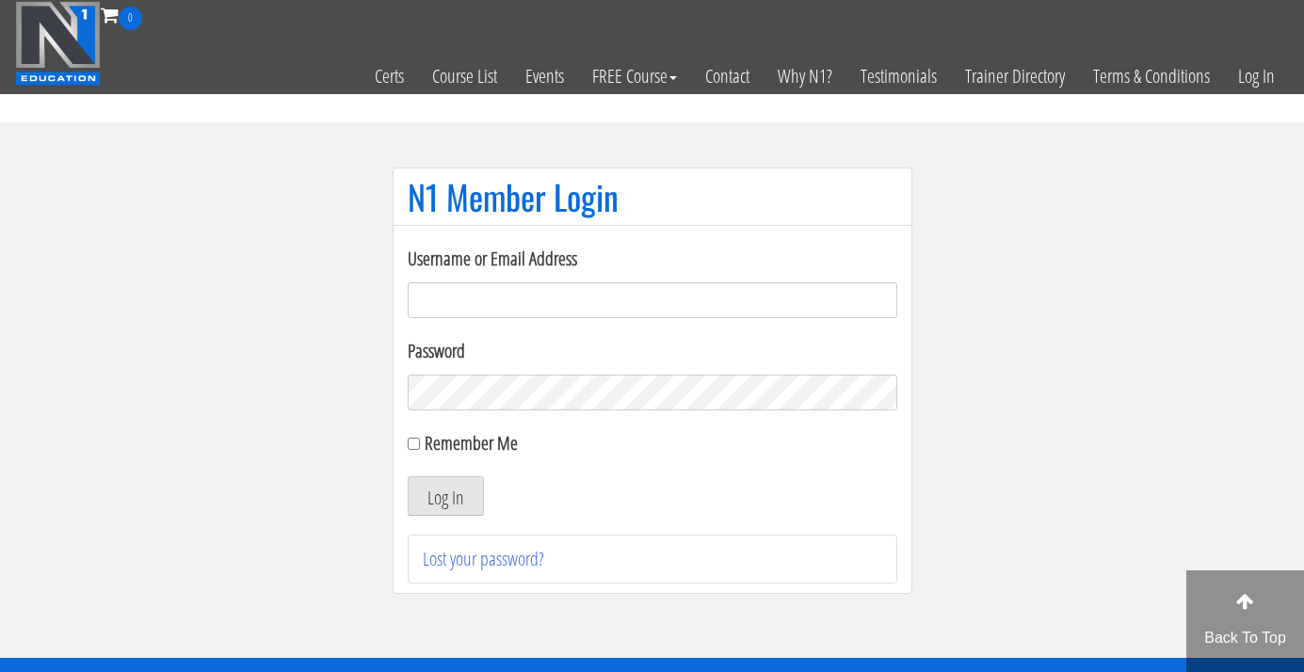 The width and height of the screenshot is (1304, 672). I want to click on label: Password, so click(652, 351).